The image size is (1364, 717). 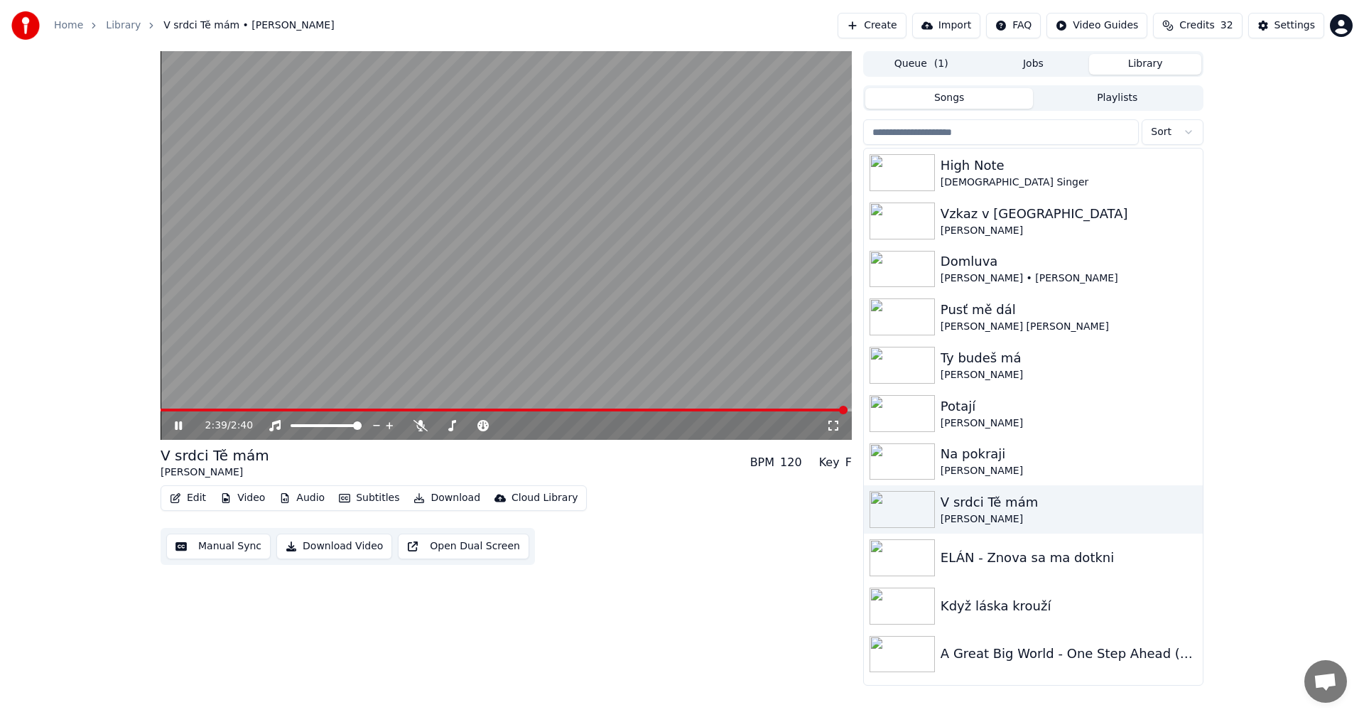 I want to click on button: Create, so click(x=872, y=26).